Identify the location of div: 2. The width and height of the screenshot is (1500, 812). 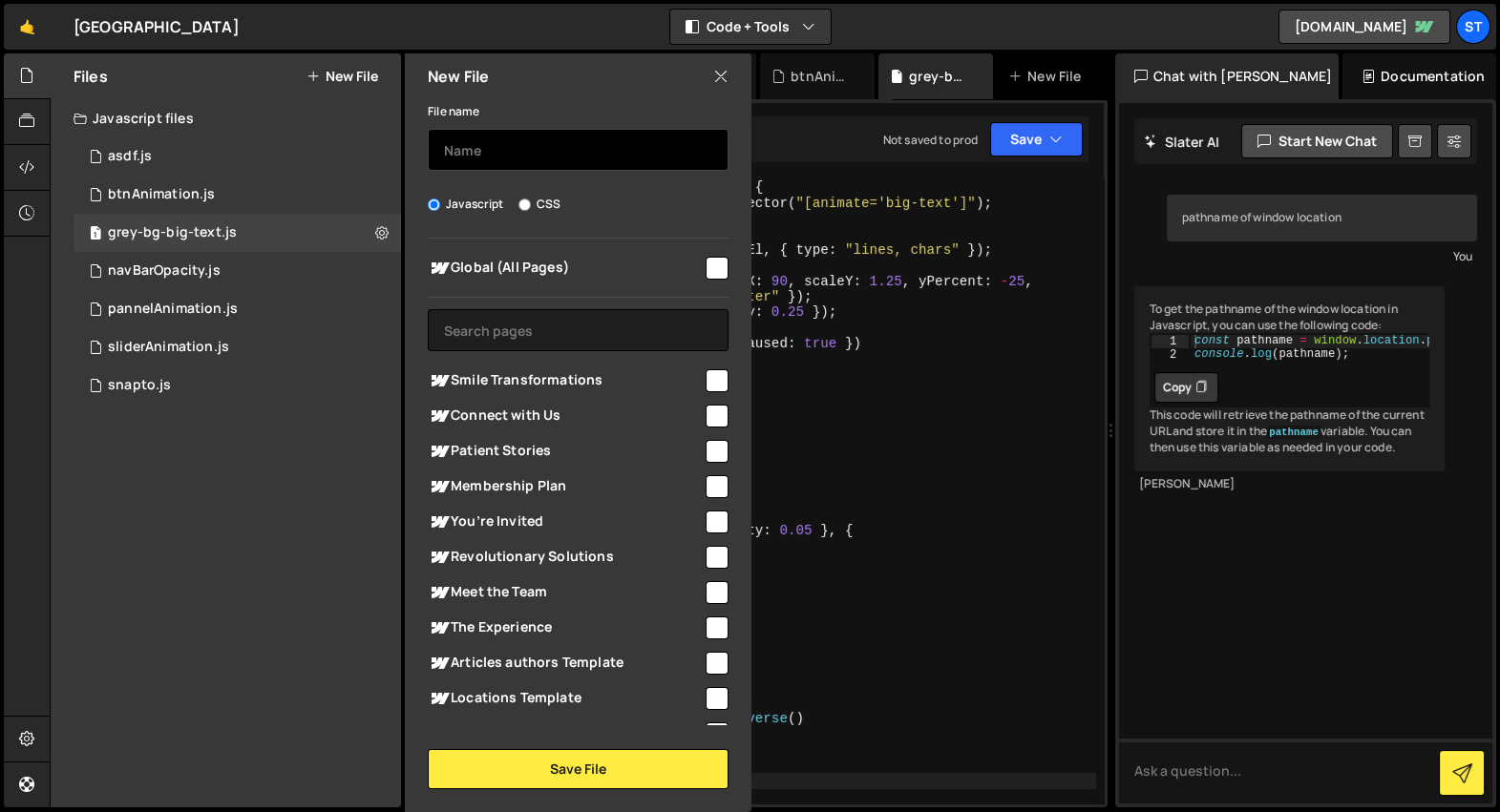
(1169, 355).